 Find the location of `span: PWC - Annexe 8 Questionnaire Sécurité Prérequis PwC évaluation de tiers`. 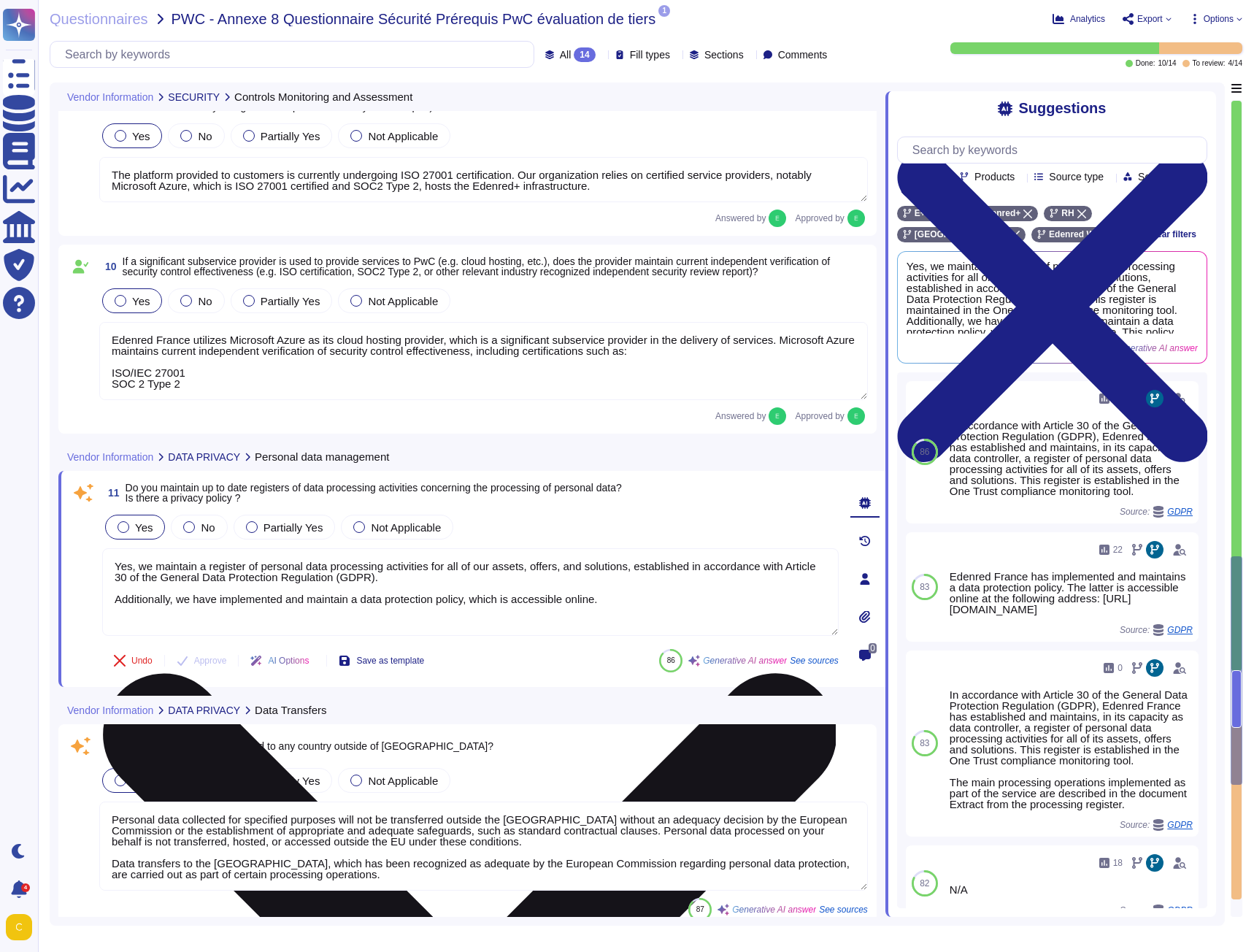

span: PWC - Annexe 8 Questionnaire Sécurité Prérequis PwC évaluation de tiers is located at coordinates (414, 19).